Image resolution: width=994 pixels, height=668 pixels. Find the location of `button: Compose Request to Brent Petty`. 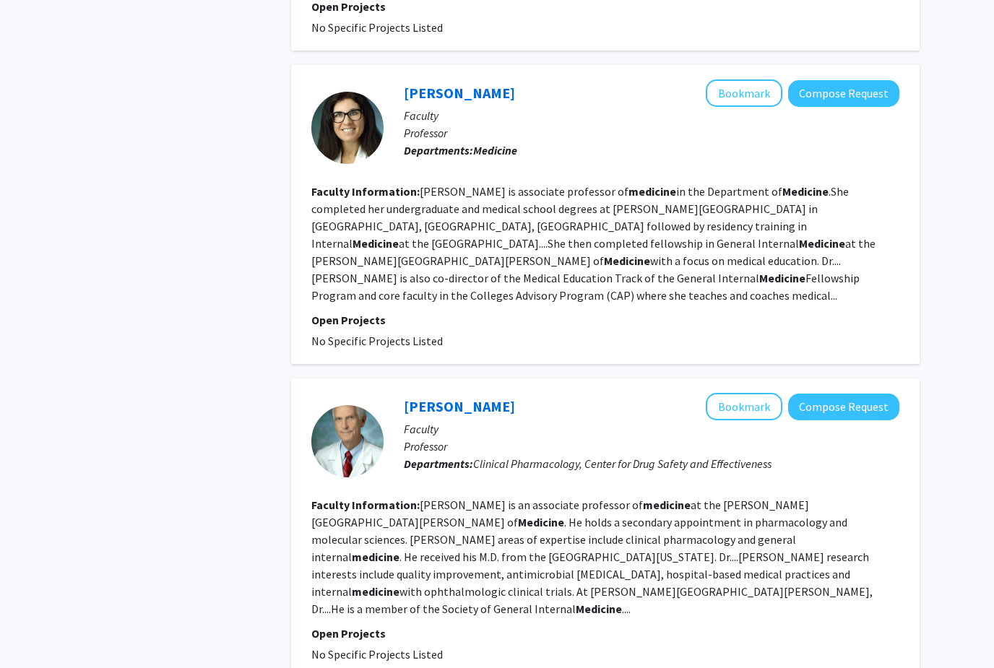

button: Compose Request to Brent Petty is located at coordinates (844, 407).